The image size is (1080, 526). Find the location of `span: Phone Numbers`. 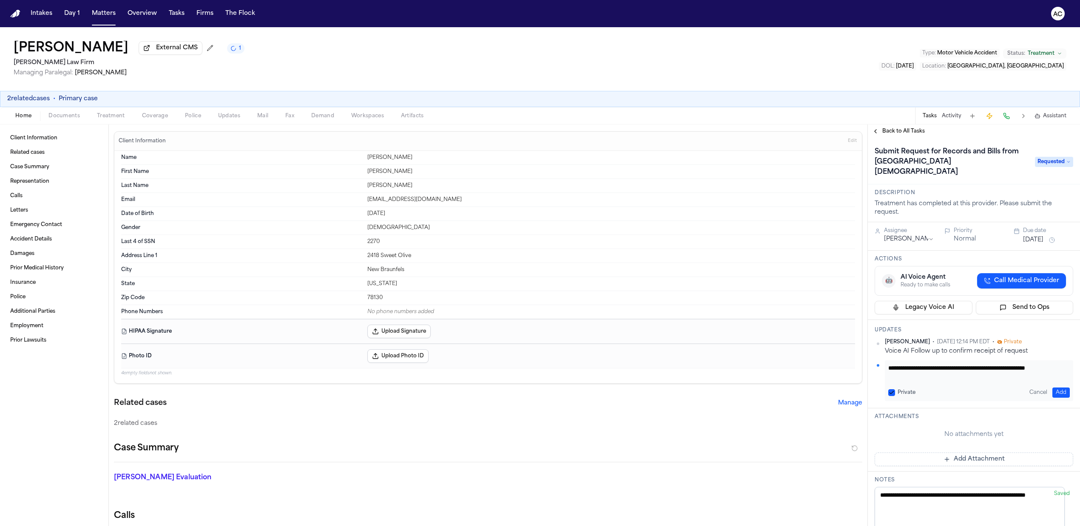

span: Phone Numbers is located at coordinates (142, 312).